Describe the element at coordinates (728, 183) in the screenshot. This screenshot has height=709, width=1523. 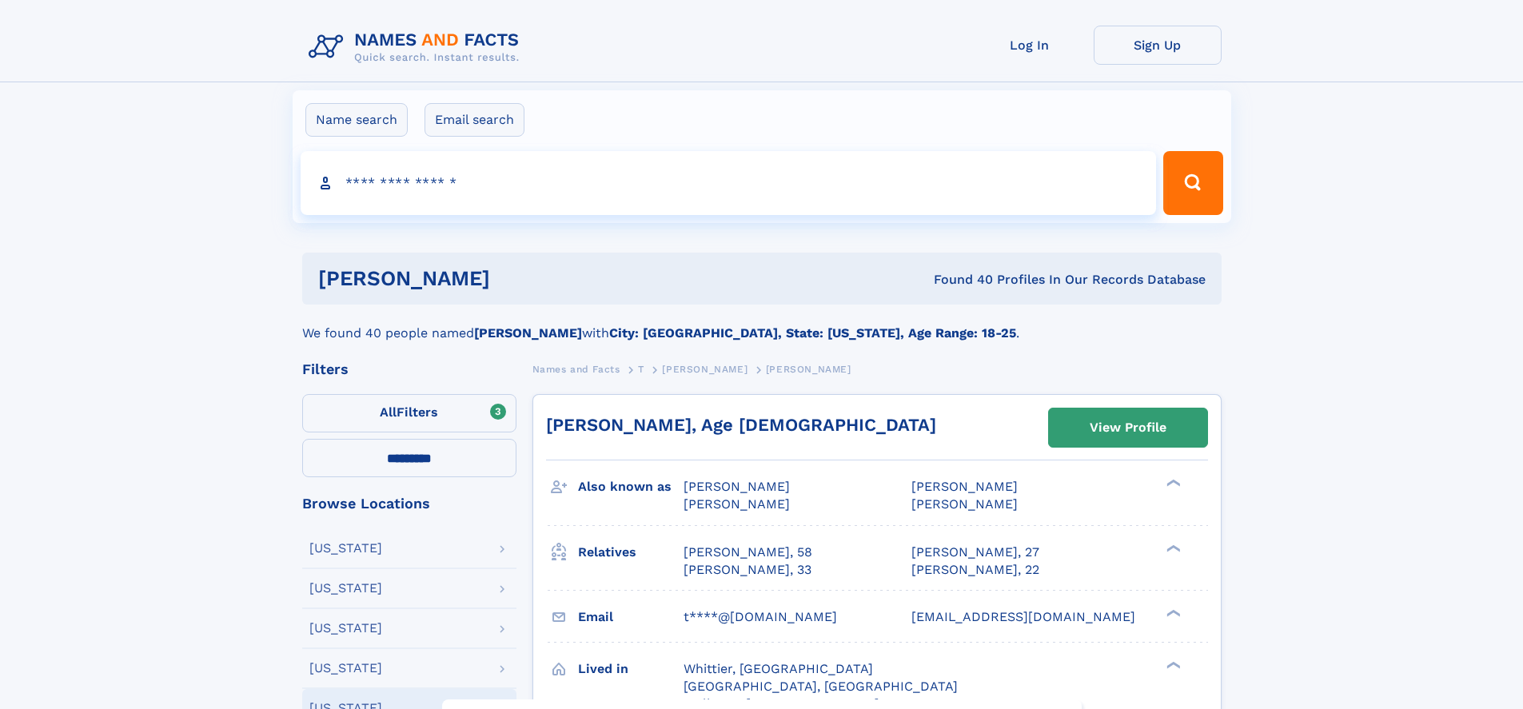
I see `input: search input` at that location.